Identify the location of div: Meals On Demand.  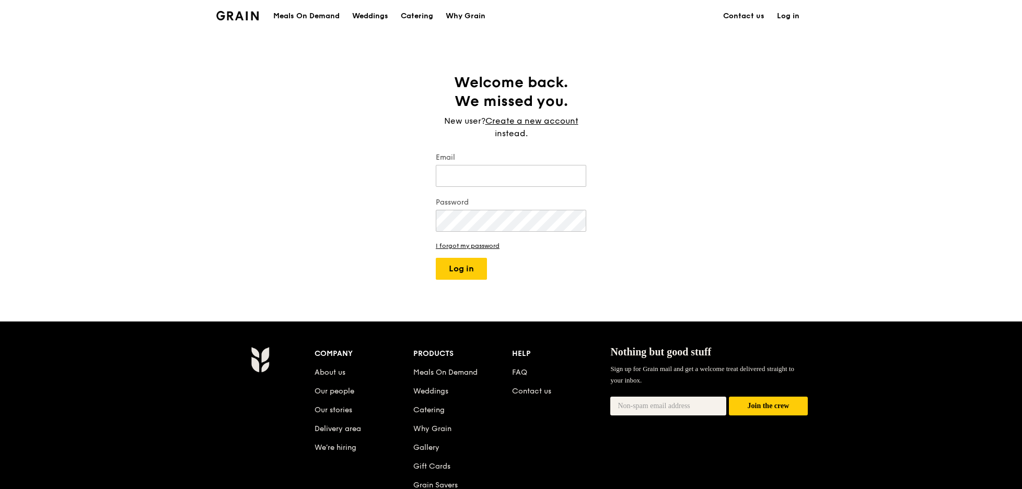
(306, 16).